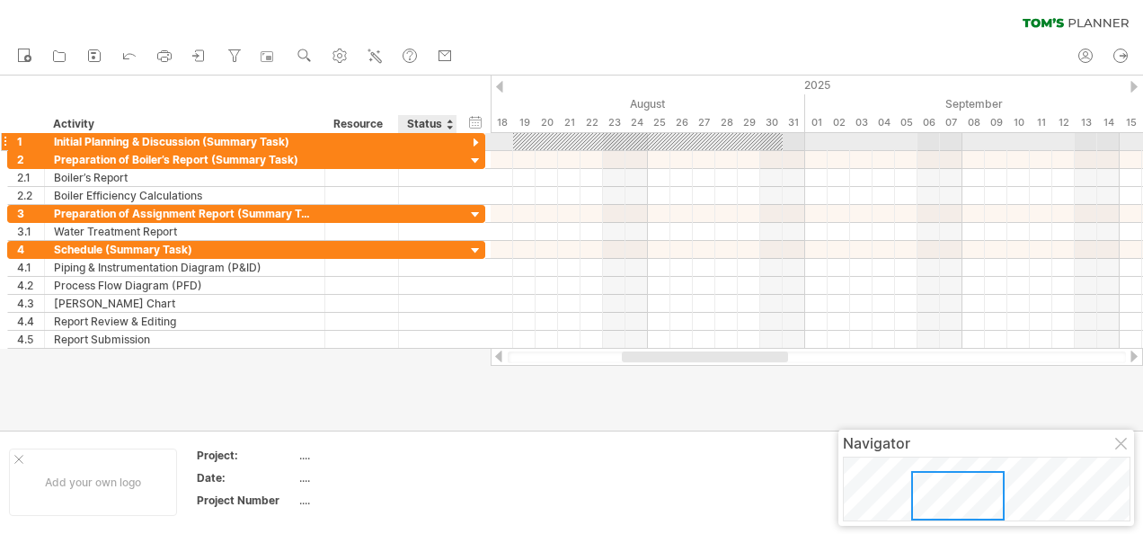 Image resolution: width=1143 pixels, height=534 pixels. Describe the element at coordinates (184, 159) in the screenshot. I see `div: Preparation of Boiler’s Report (Summary Task)` at that location.